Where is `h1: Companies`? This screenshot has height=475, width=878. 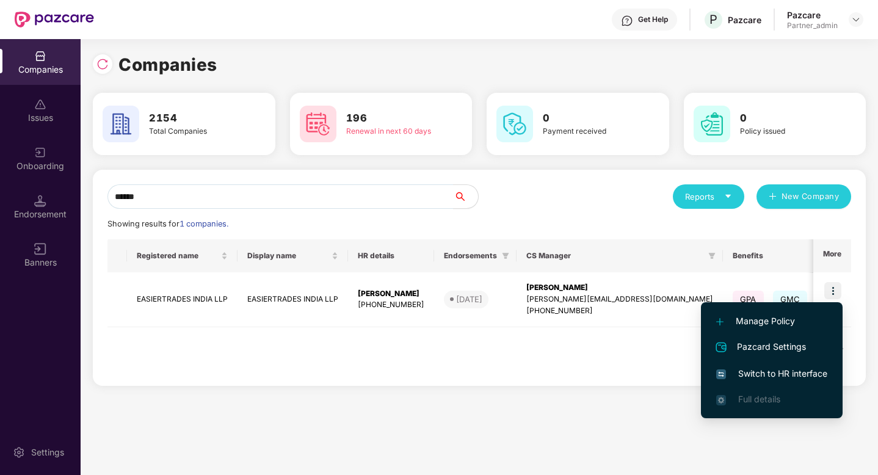 h1: Companies is located at coordinates (168, 65).